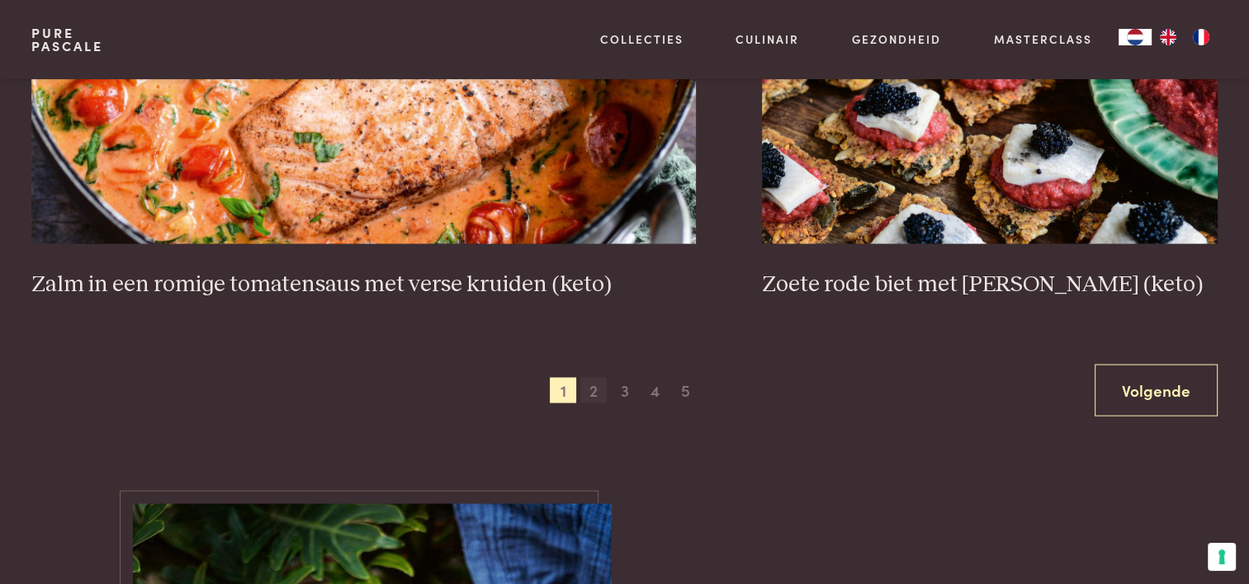  What do you see at coordinates (1168, 37) in the screenshot?
I see `aside: Language selected: Nederlands` at bounding box center [1168, 37].